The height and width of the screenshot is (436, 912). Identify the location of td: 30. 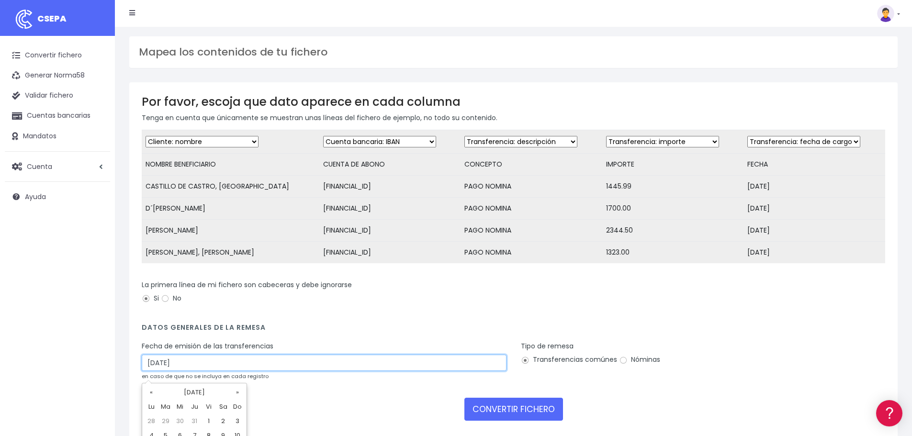
(180, 421).